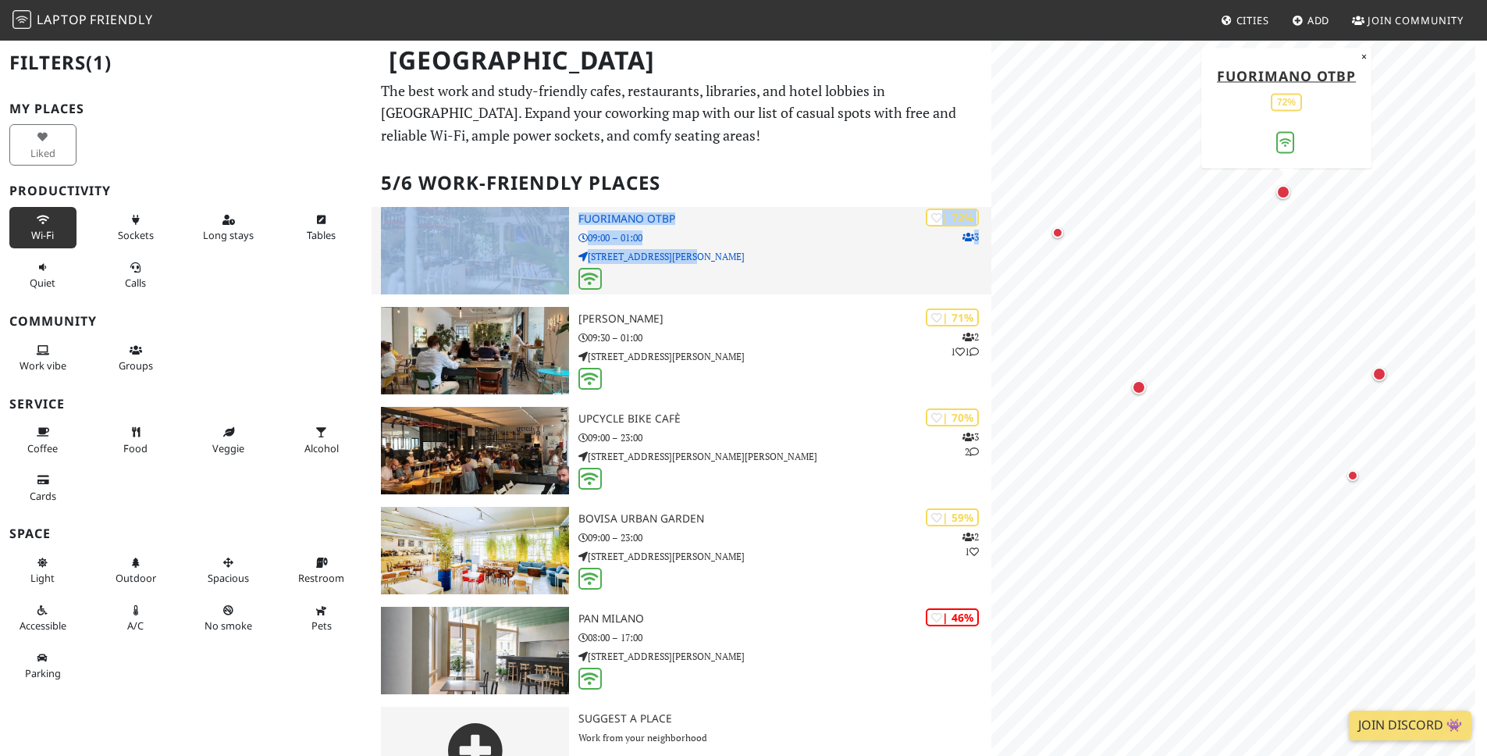 The height and width of the screenshot is (756, 1487). What do you see at coordinates (135, 283) in the screenshot?
I see `span: Video/audio calls` at bounding box center [135, 283].